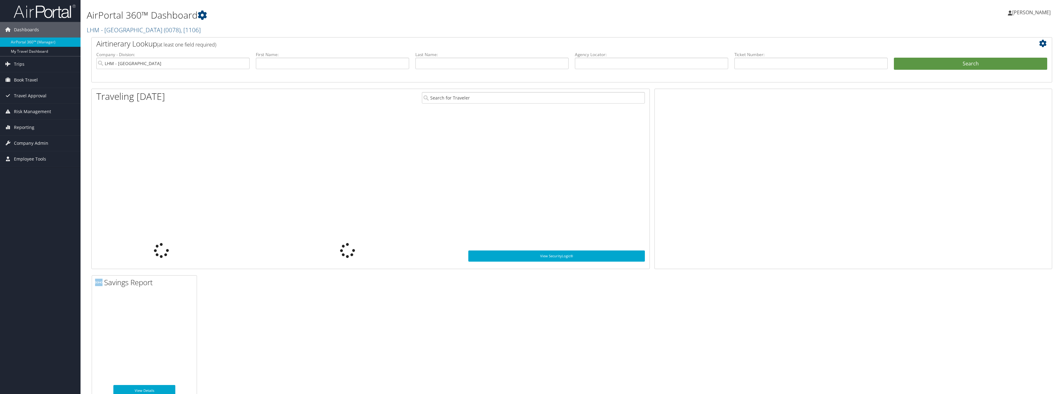  Describe the element at coordinates (532, 44) in the screenshot. I see `h2: Airtinerary Lookup` at that location.